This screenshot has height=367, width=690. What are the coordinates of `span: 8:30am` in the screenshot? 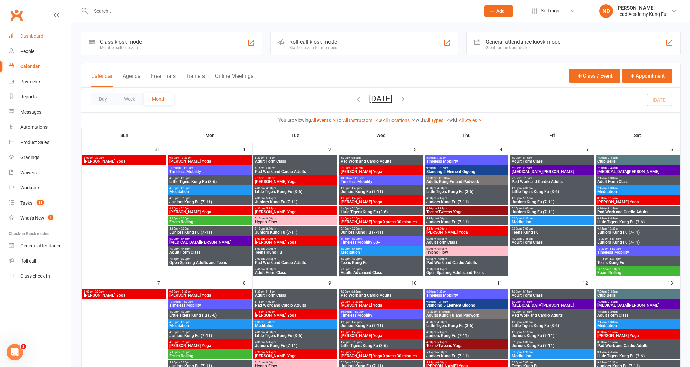 It's located at (638, 208).